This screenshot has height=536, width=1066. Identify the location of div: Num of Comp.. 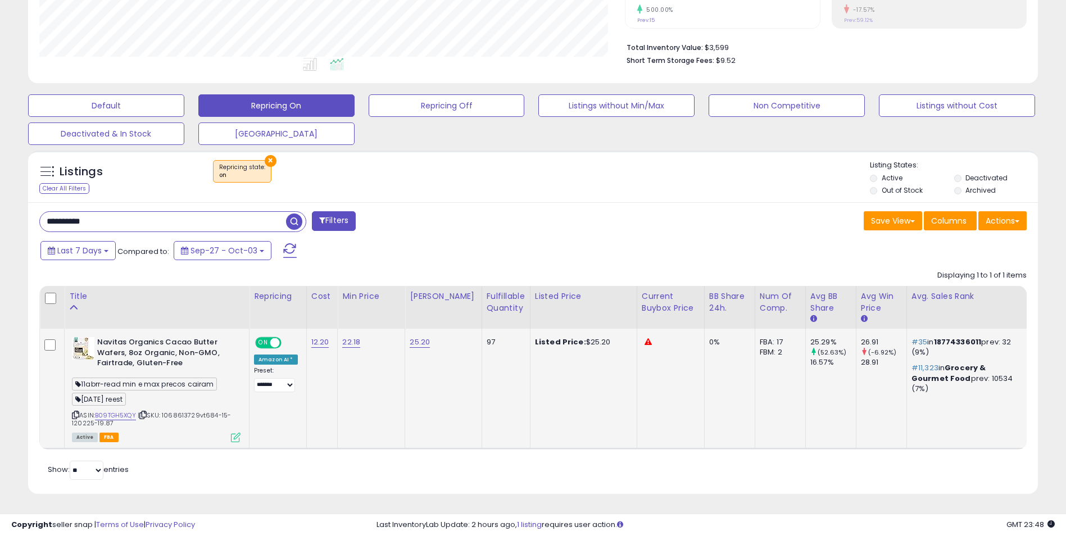
(780, 302).